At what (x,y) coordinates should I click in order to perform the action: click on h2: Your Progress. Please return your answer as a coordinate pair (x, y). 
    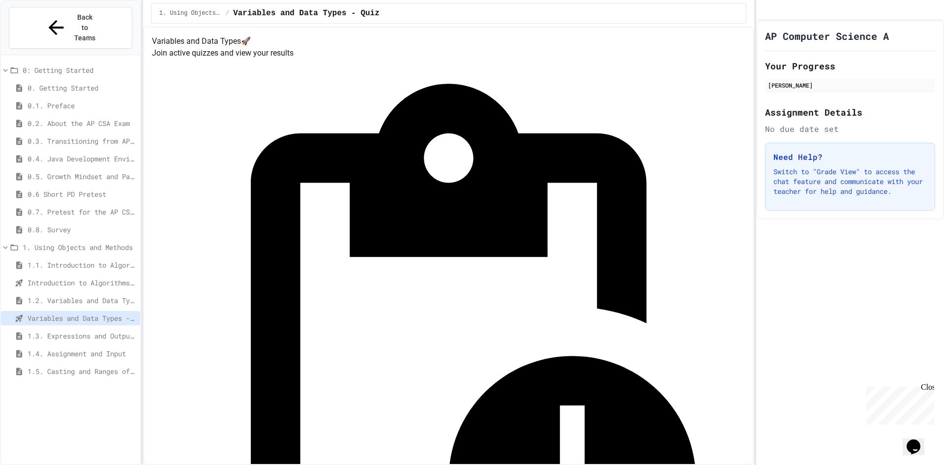
    Looking at the image, I should click on (850, 66).